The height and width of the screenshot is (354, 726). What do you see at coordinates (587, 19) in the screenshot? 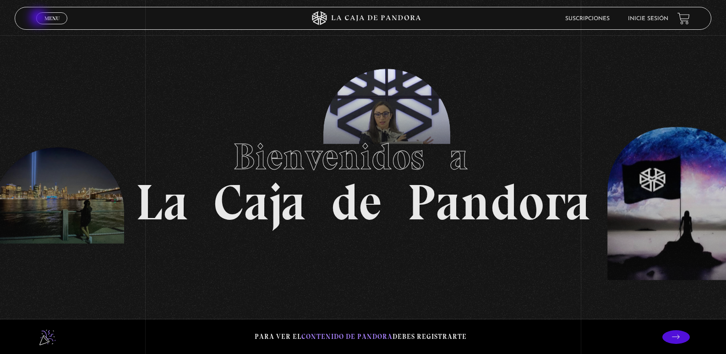
I see `a: Suscripciones` at bounding box center [587, 19].